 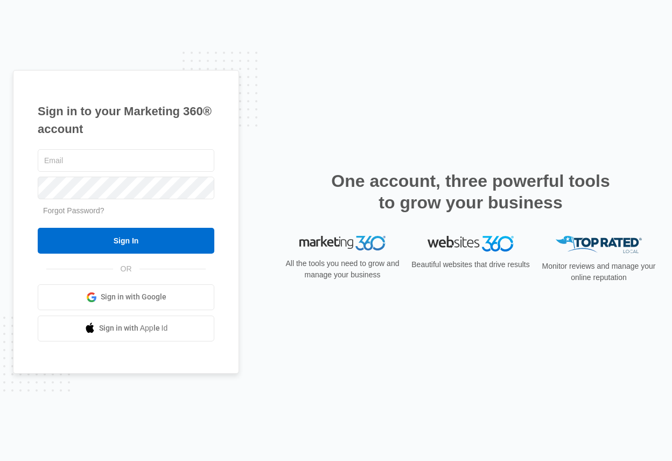 I want to click on img: Top Rated Local, so click(x=599, y=244).